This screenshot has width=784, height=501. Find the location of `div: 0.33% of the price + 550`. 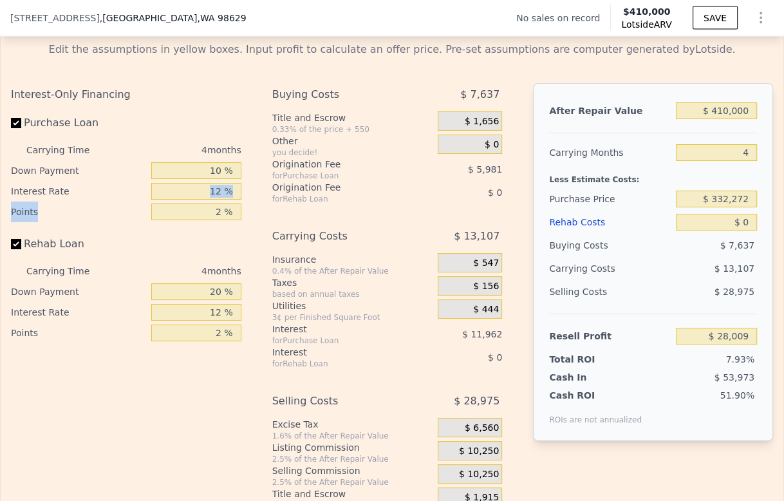

div: 0.33% of the price + 550 is located at coordinates (353, 129).